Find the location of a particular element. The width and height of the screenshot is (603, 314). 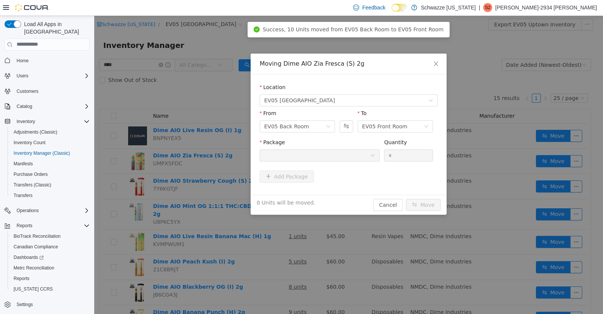

span: 0 Units will be moved. is located at coordinates (192, 187).